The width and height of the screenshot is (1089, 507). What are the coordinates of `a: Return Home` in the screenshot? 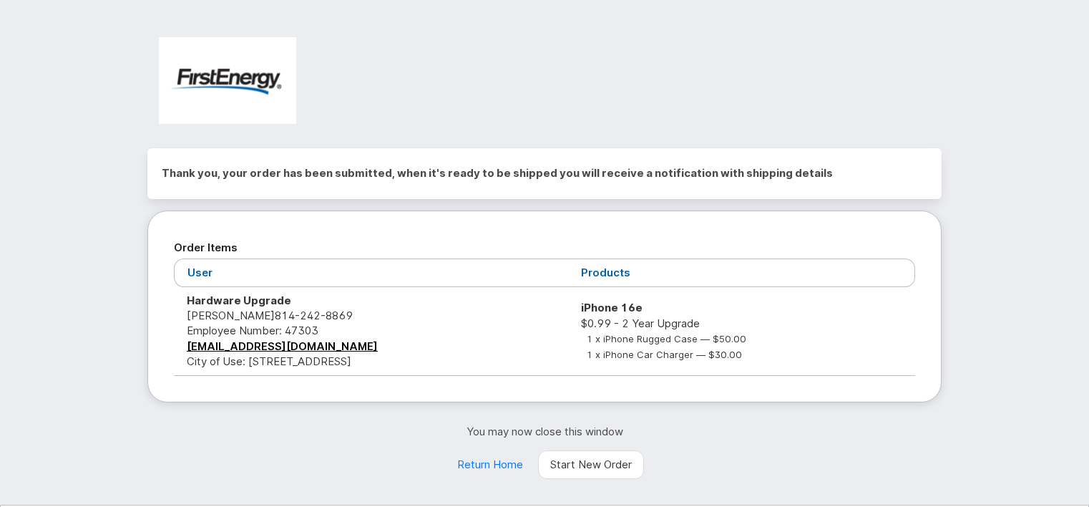 It's located at (490, 465).